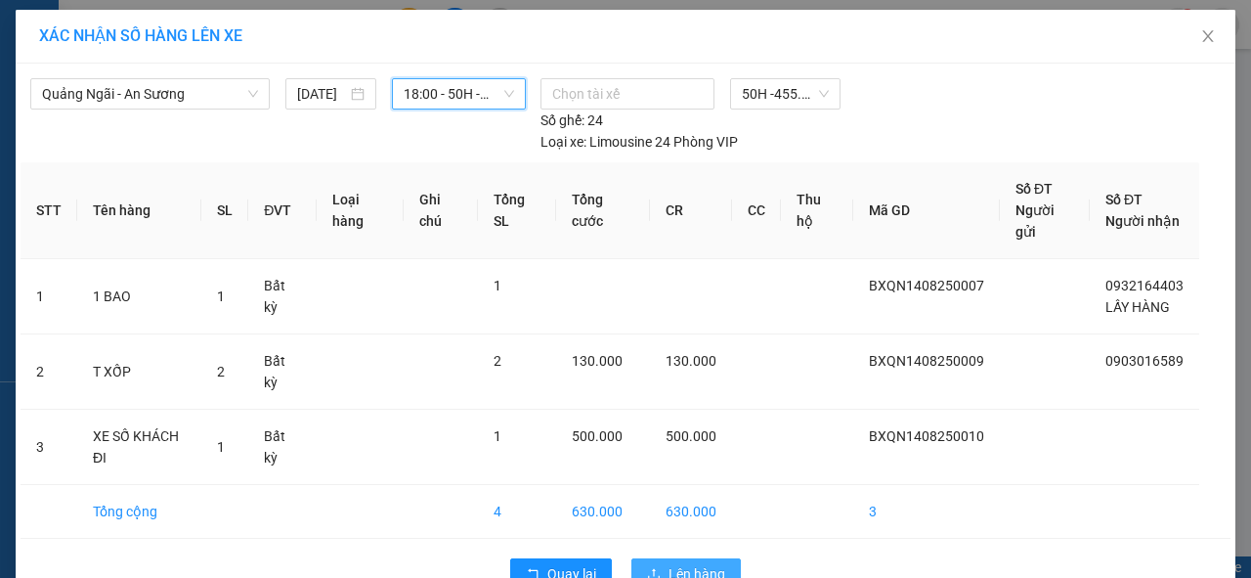  What do you see at coordinates (756, 210) in the screenshot?
I see `th: CC` at bounding box center [756, 210].